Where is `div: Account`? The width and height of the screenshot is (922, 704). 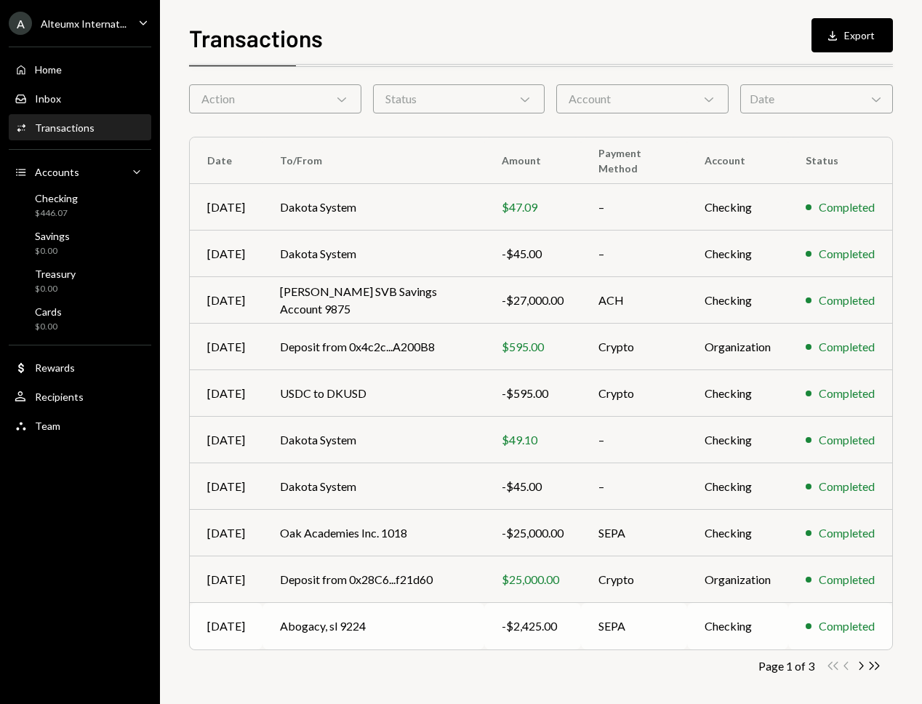
div: Account is located at coordinates (642, 99).